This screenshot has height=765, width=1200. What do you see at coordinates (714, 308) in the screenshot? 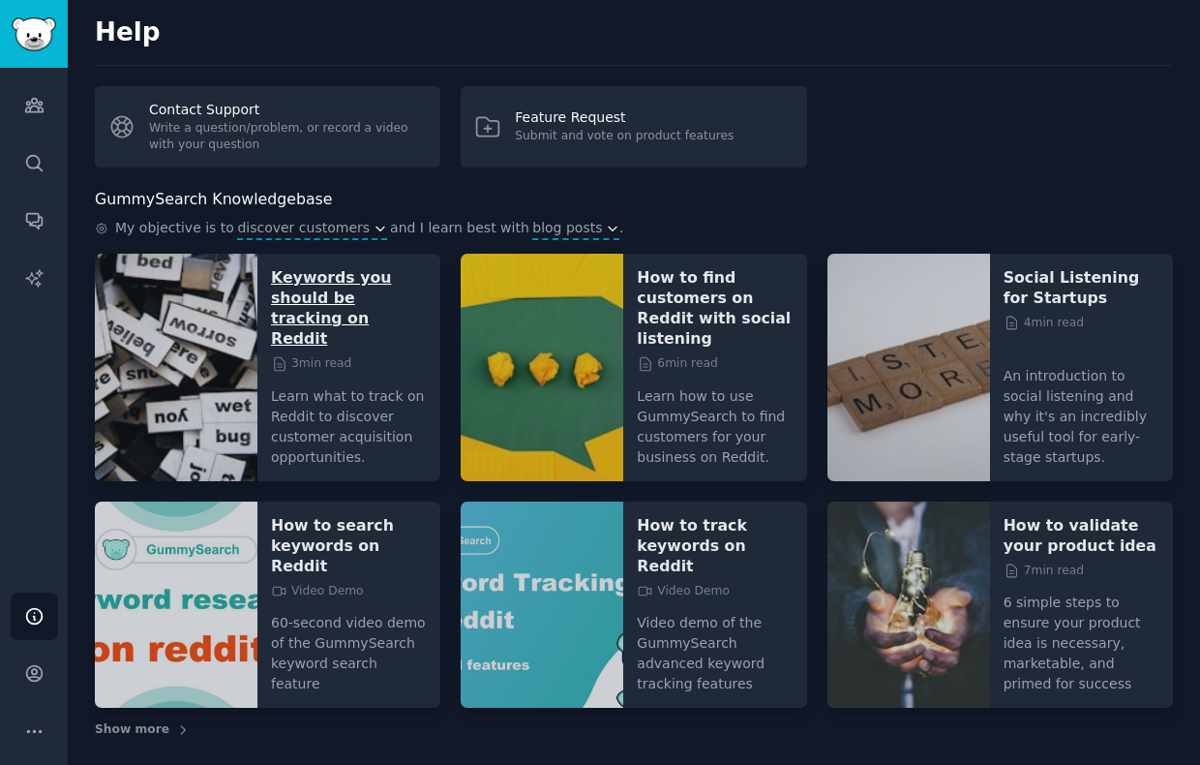
I see `p: How to find customers on Reddit with social listening` at bounding box center [714, 308].